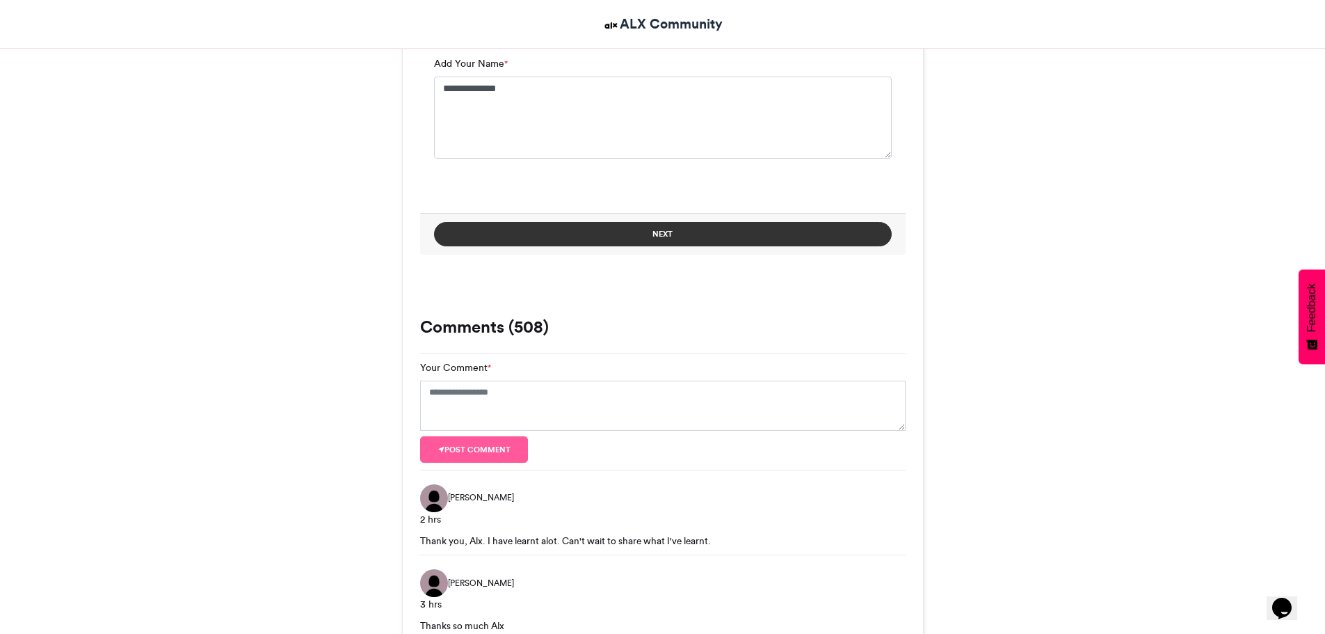 The width and height of the screenshot is (1325, 634). Describe the element at coordinates (662, 24) in the screenshot. I see `a: ALX Community` at that location.